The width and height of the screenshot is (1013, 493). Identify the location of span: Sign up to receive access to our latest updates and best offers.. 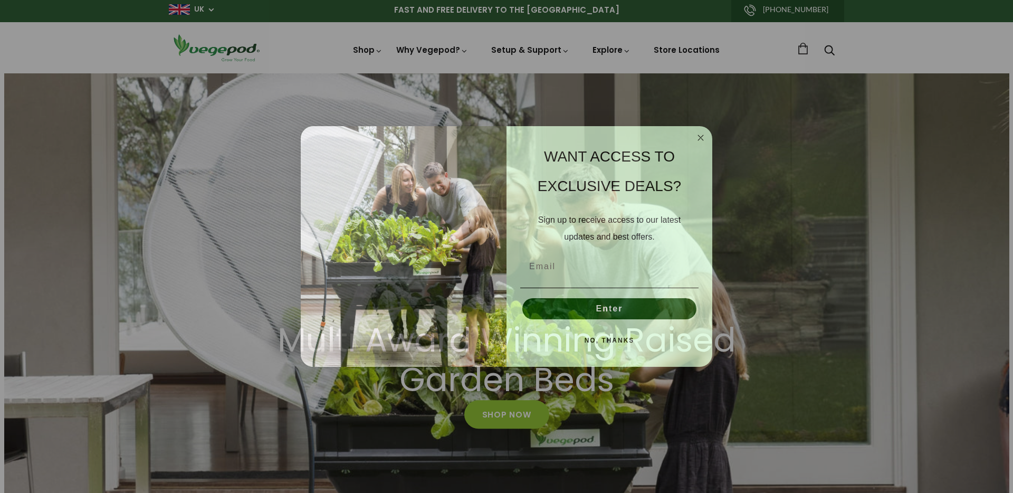
(610, 228).